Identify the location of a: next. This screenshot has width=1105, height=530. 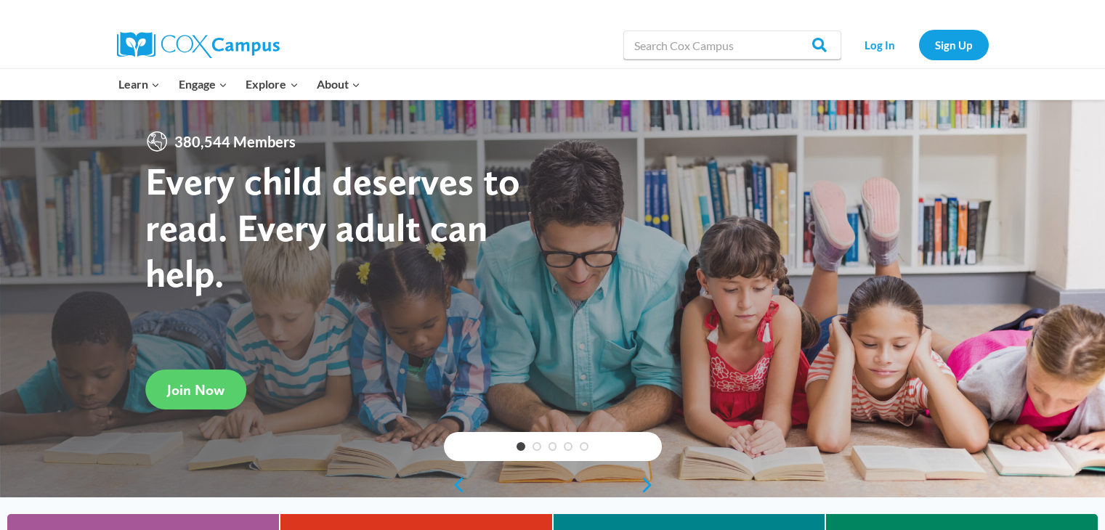
(651, 485).